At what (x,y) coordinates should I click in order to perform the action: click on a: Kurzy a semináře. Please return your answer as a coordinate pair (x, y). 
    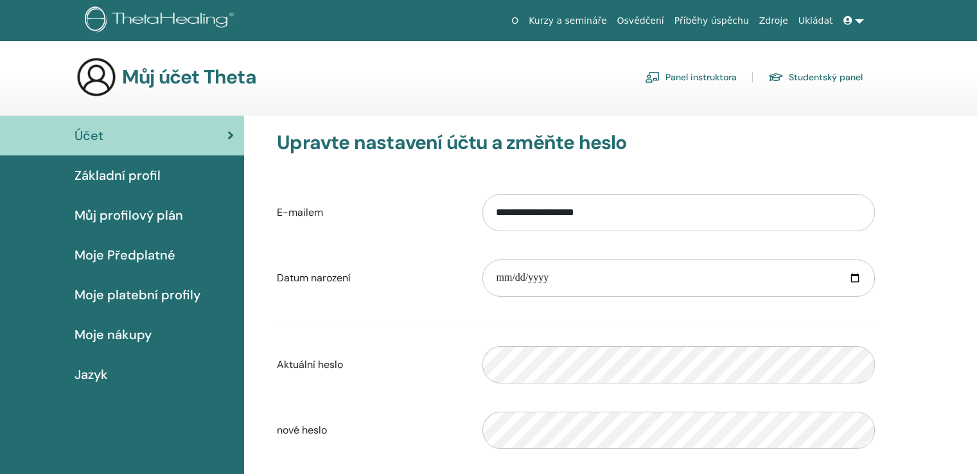
    Looking at the image, I should click on (567, 21).